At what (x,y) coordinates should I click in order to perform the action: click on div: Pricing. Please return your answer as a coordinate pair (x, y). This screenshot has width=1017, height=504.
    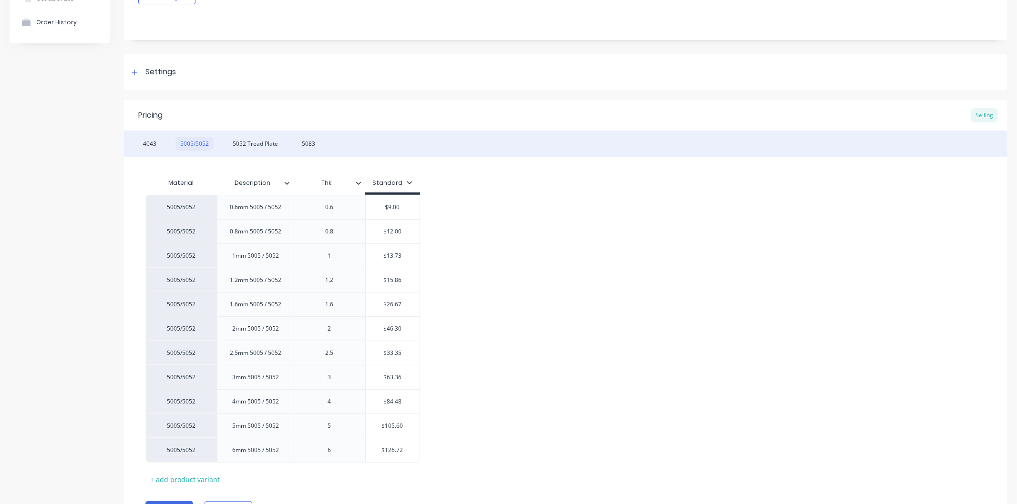
    Looking at the image, I should click on (150, 115).